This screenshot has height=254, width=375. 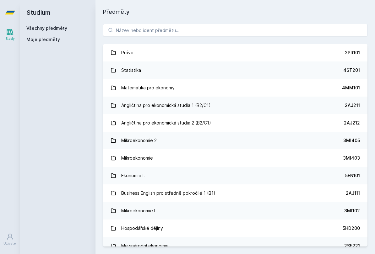 I want to click on div: 2PR101, so click(x=353, y=53).